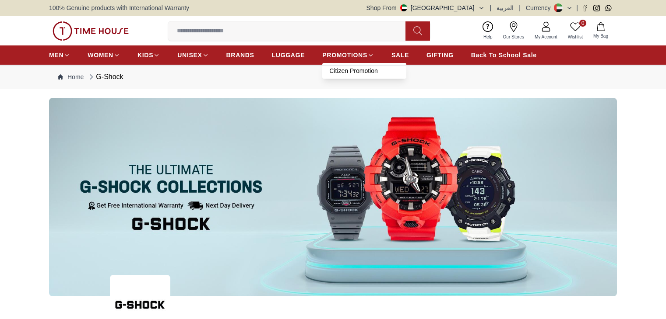 The height and width of the screenshot is (319, 666). I want to click on a: Back To School Sale, so click(504, 55).